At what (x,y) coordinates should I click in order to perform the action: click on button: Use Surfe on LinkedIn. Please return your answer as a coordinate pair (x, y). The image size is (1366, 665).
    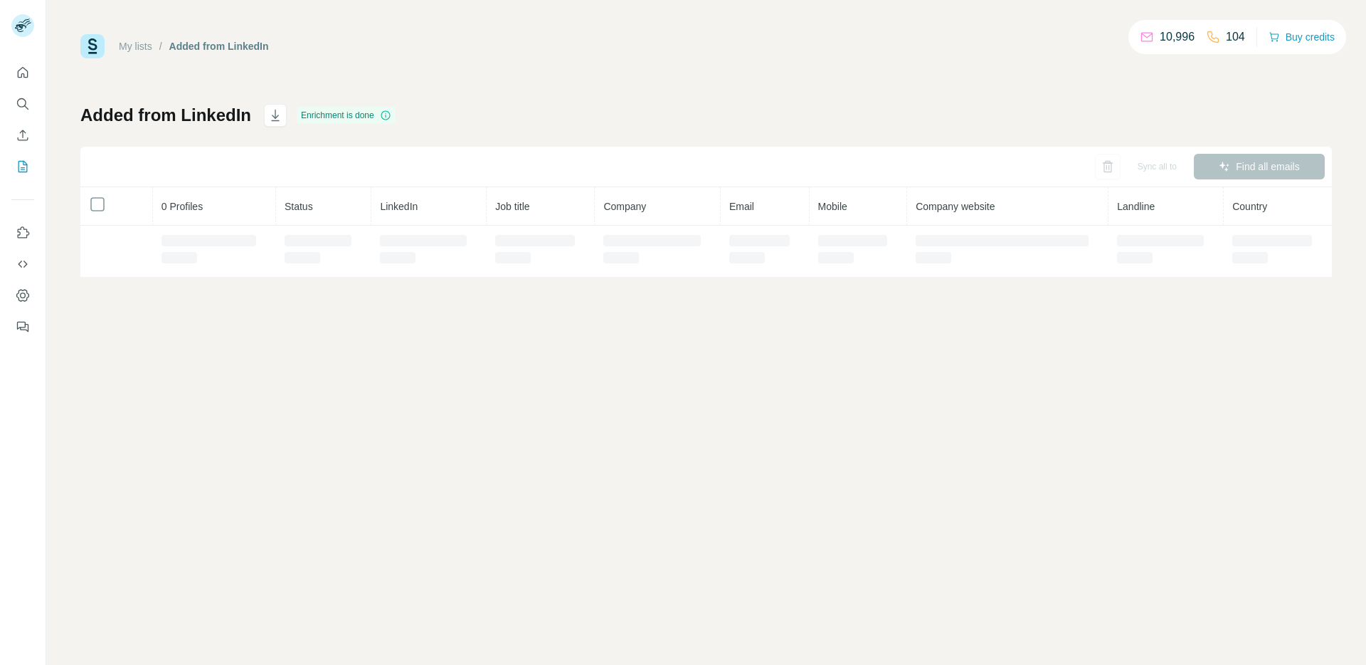
    Looking at the image, I should click on (23, 233).